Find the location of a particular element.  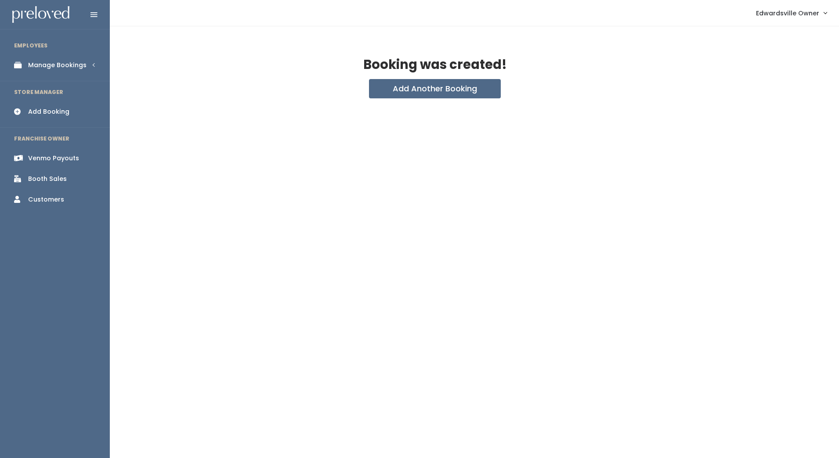

div: Add Booking is located at coordinates (49, 112).